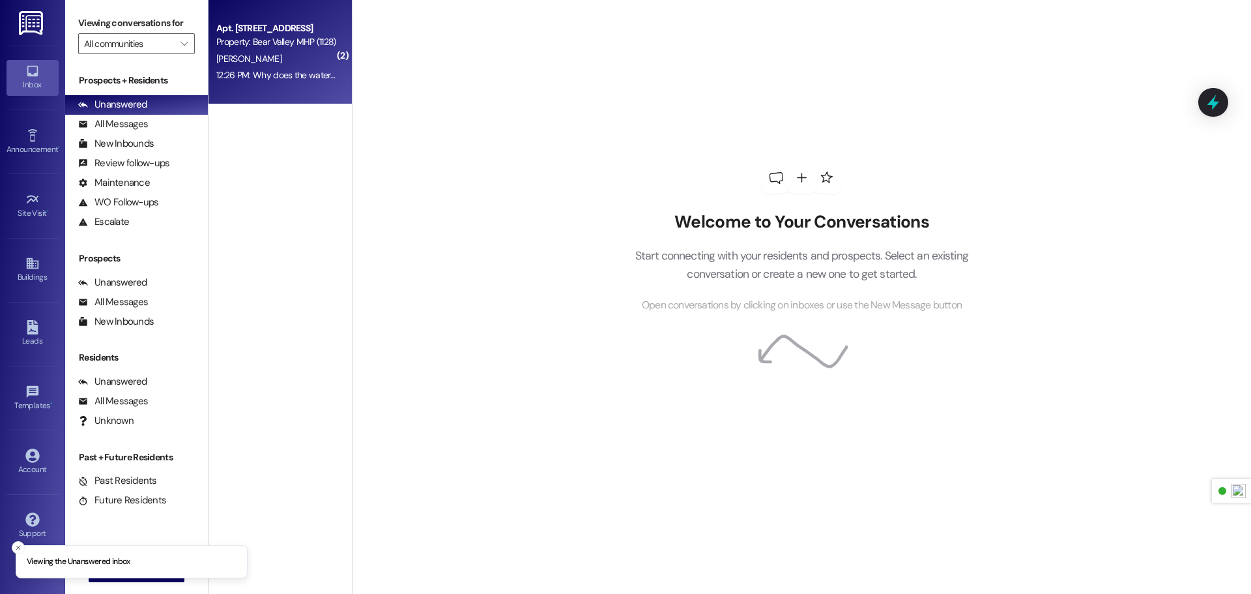 The width and height of the screenshot is (1251, 594). I want to click on div: Prospects + Residents, so click(136, 80).